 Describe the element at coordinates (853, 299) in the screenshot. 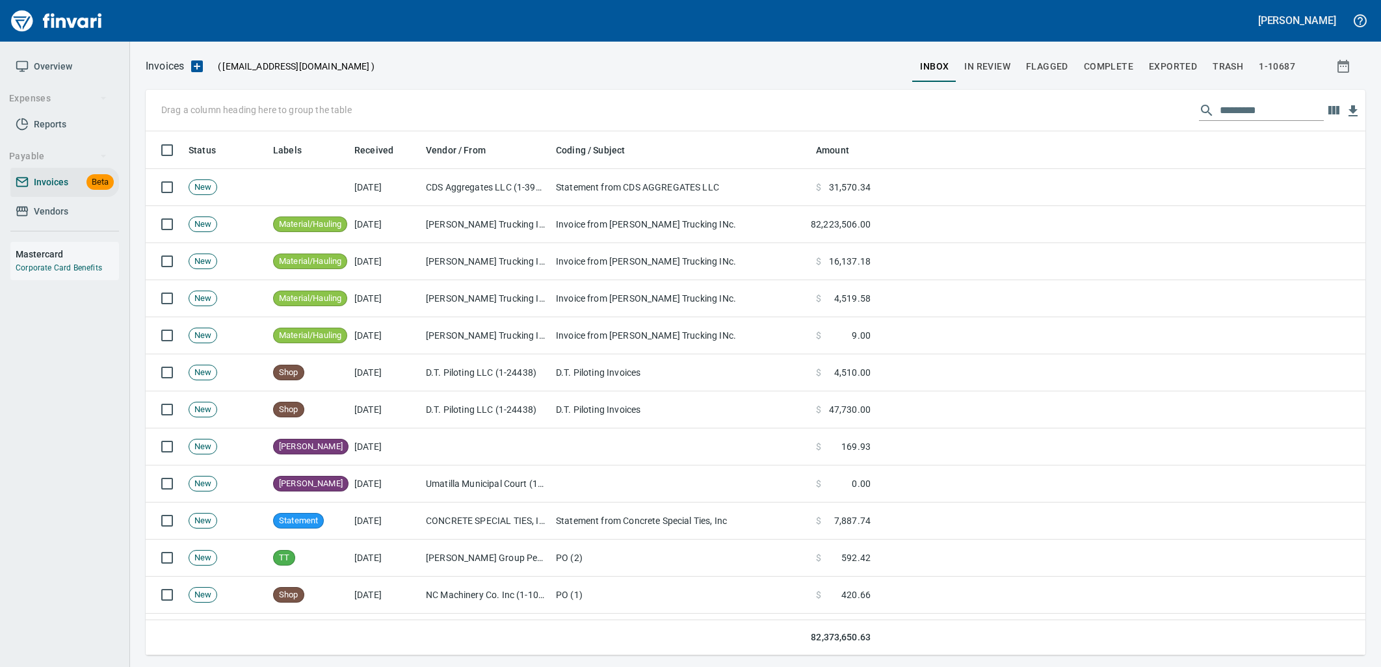

I see `span: 4,519.58` at that location.